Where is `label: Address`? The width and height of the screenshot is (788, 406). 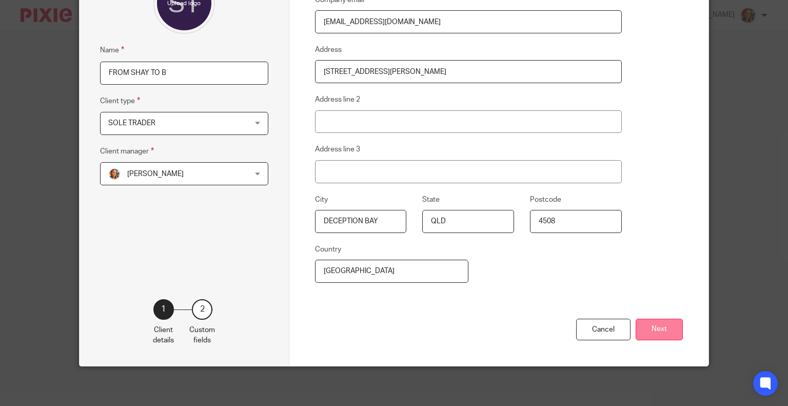 label: Address is located at coordinates (328, 50).